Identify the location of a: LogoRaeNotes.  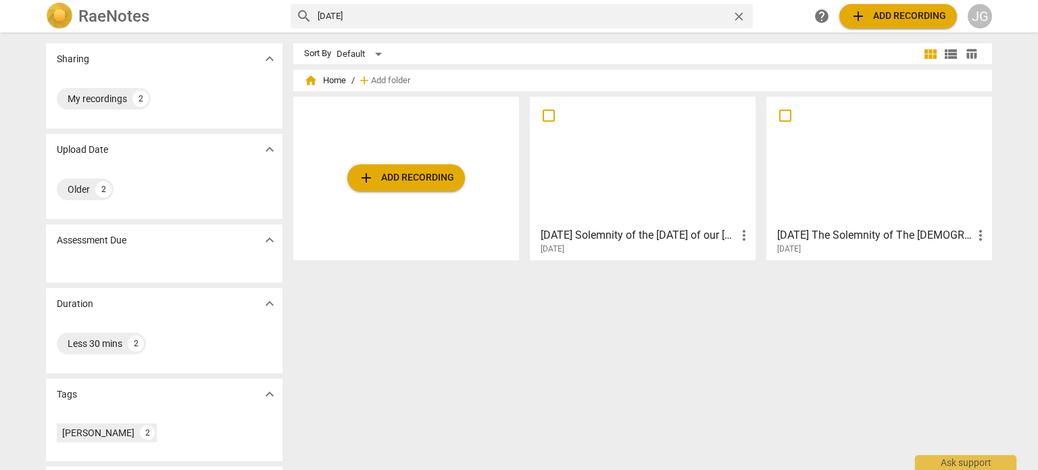
(163, 16).